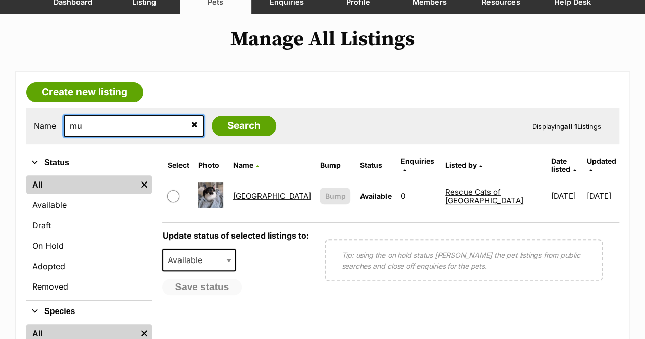 The image size is (645, 339). Describe the element at coordinates (461, 165) in the screenshot. I see `span: Listed by` at that location.